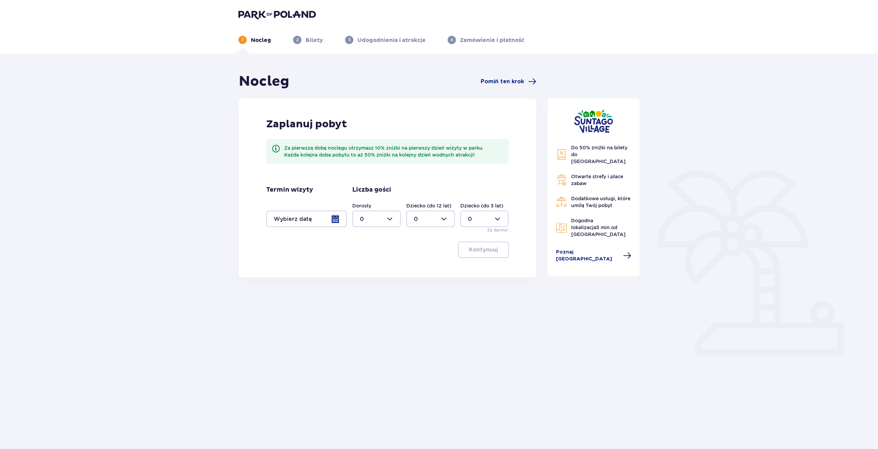 The width and height of the screenshot is (878, 449). What do you see at coordinates (498, 230) in the screenshot?
I see `p: Za darmo!` at bounding box center [498, 230].